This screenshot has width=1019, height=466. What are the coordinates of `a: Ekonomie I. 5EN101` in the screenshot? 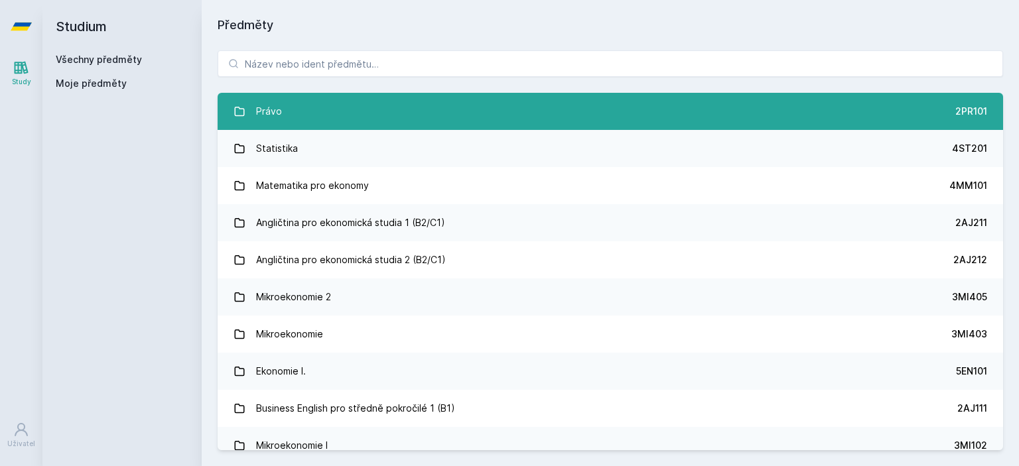 It's located at (610, 372).